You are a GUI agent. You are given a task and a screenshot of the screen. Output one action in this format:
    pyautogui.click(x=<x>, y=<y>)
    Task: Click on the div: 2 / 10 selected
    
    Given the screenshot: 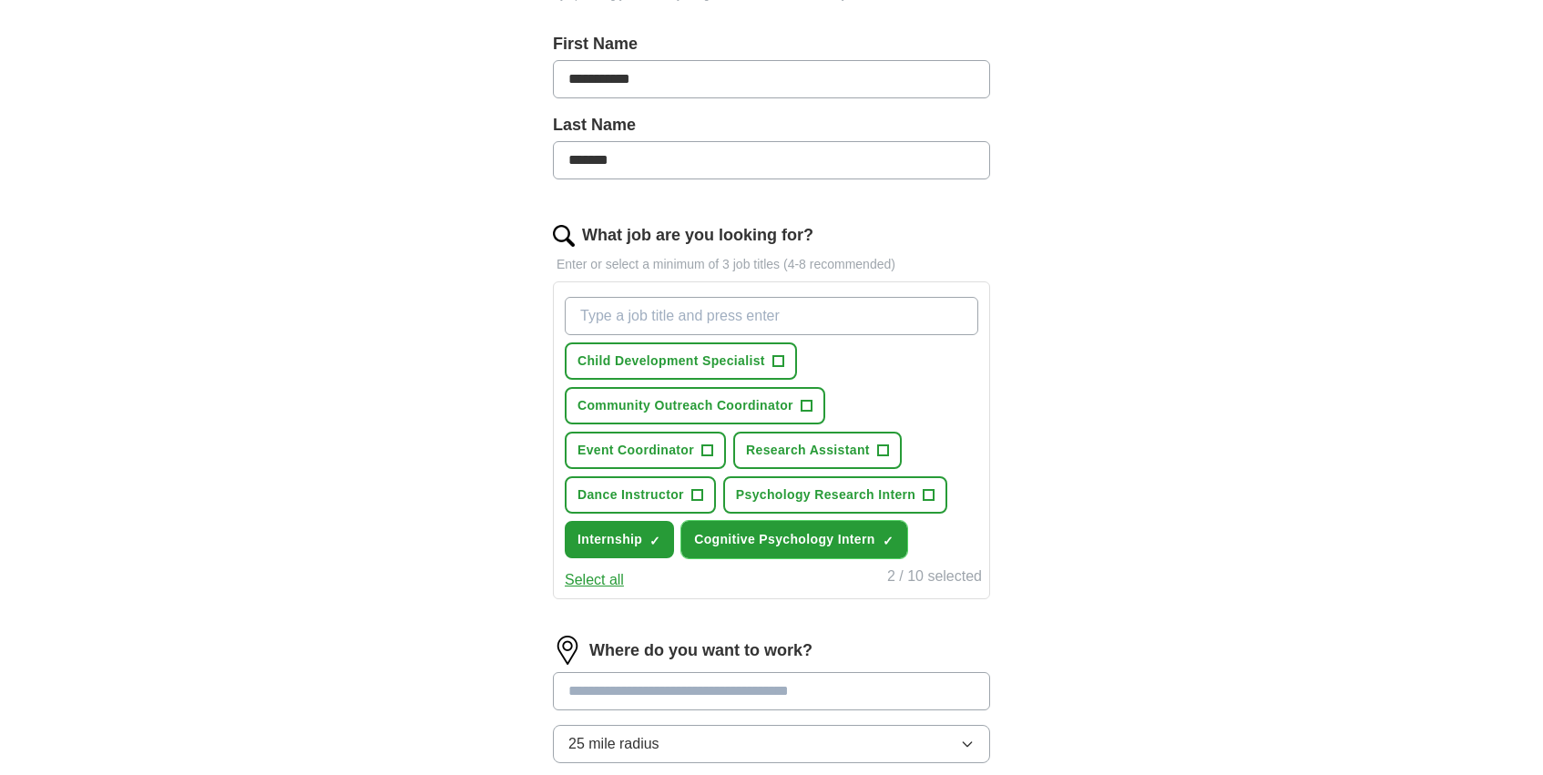 What is the action you would take?
    pyautogui.click(x=934, y=578)
    